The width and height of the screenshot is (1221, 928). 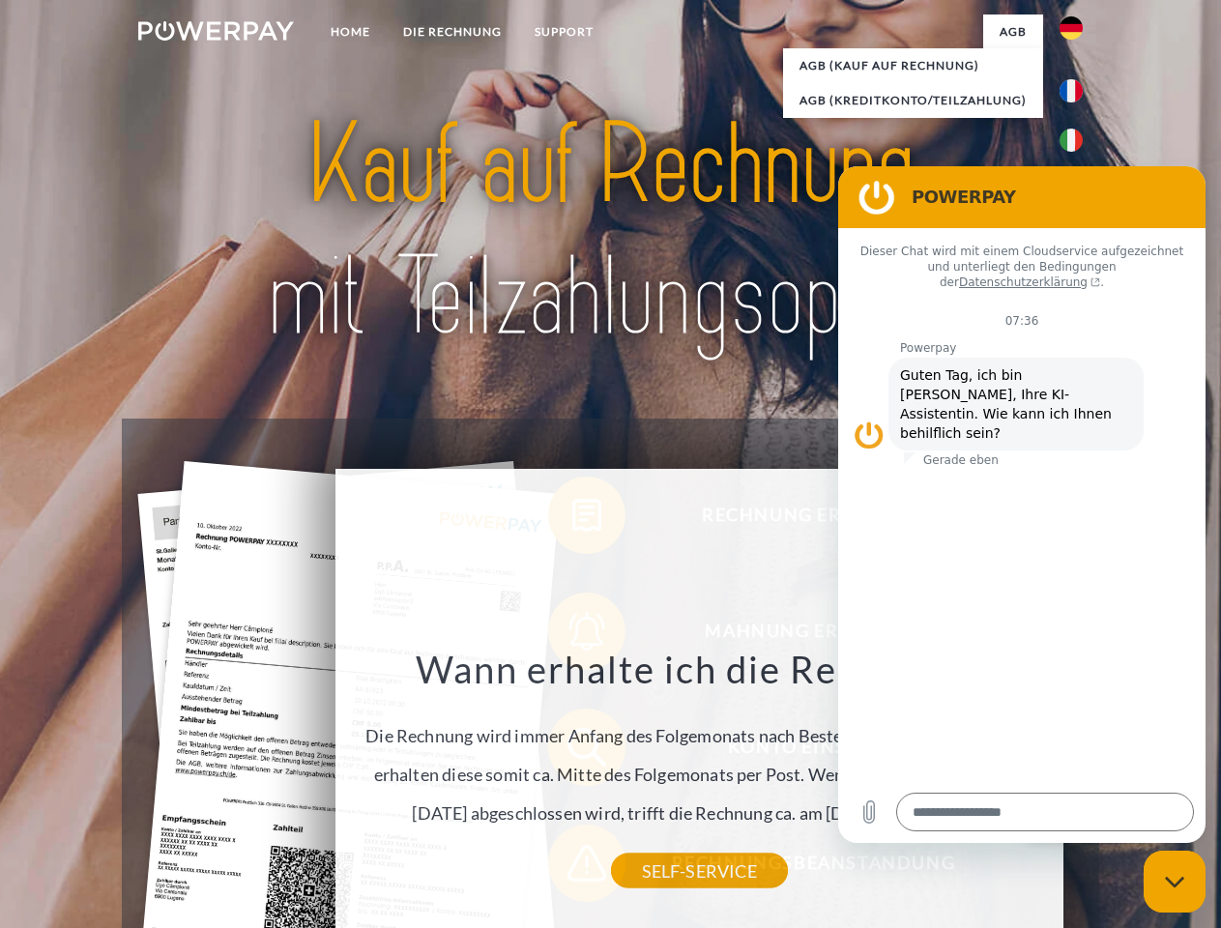 What do you see at coordinates (216, 31) in the screenshot?
I see `img: logo-powerpay-white.svg` at bounding box center [216, 31].